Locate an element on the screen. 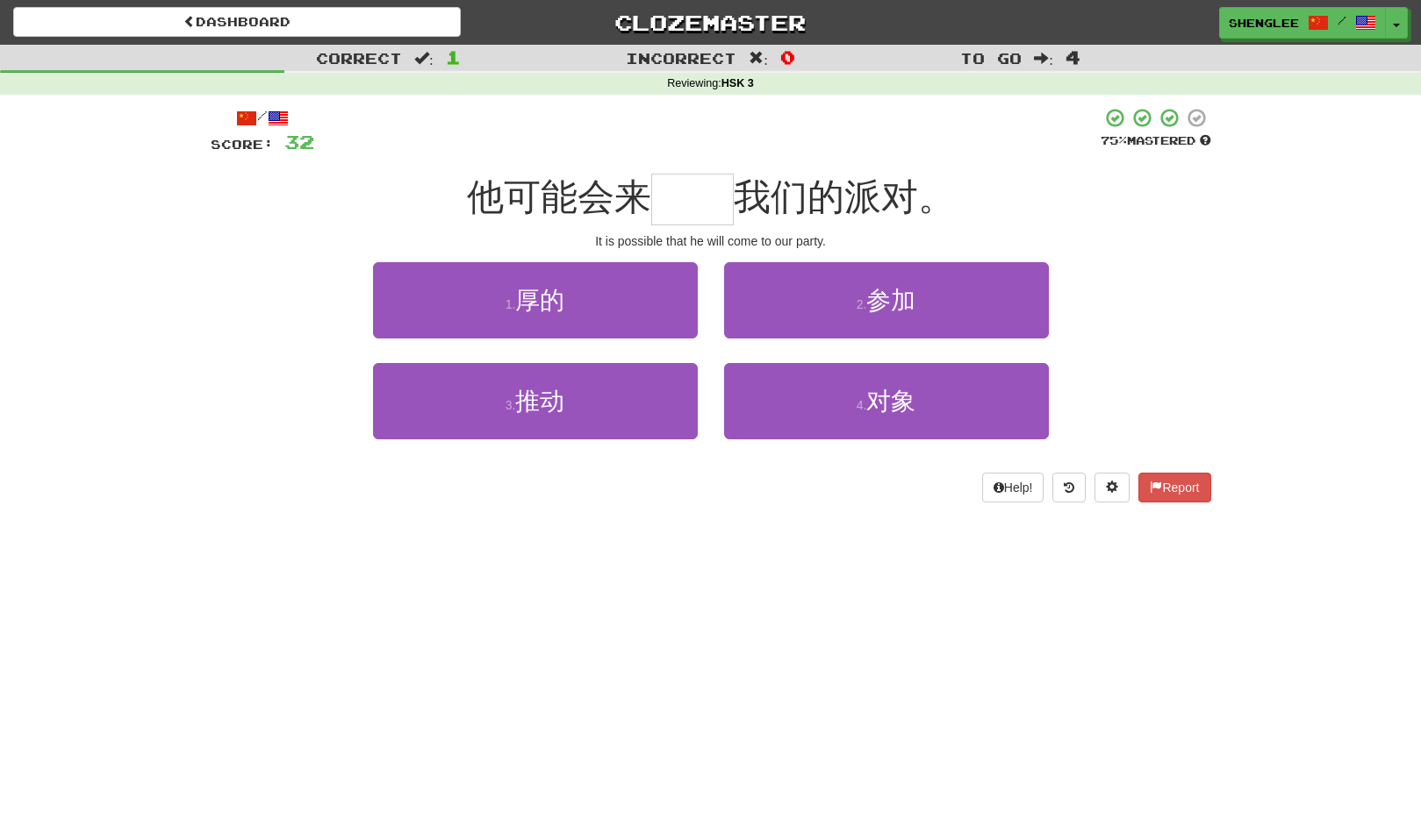  span: 厚的 is located at coordinates (540, 300).